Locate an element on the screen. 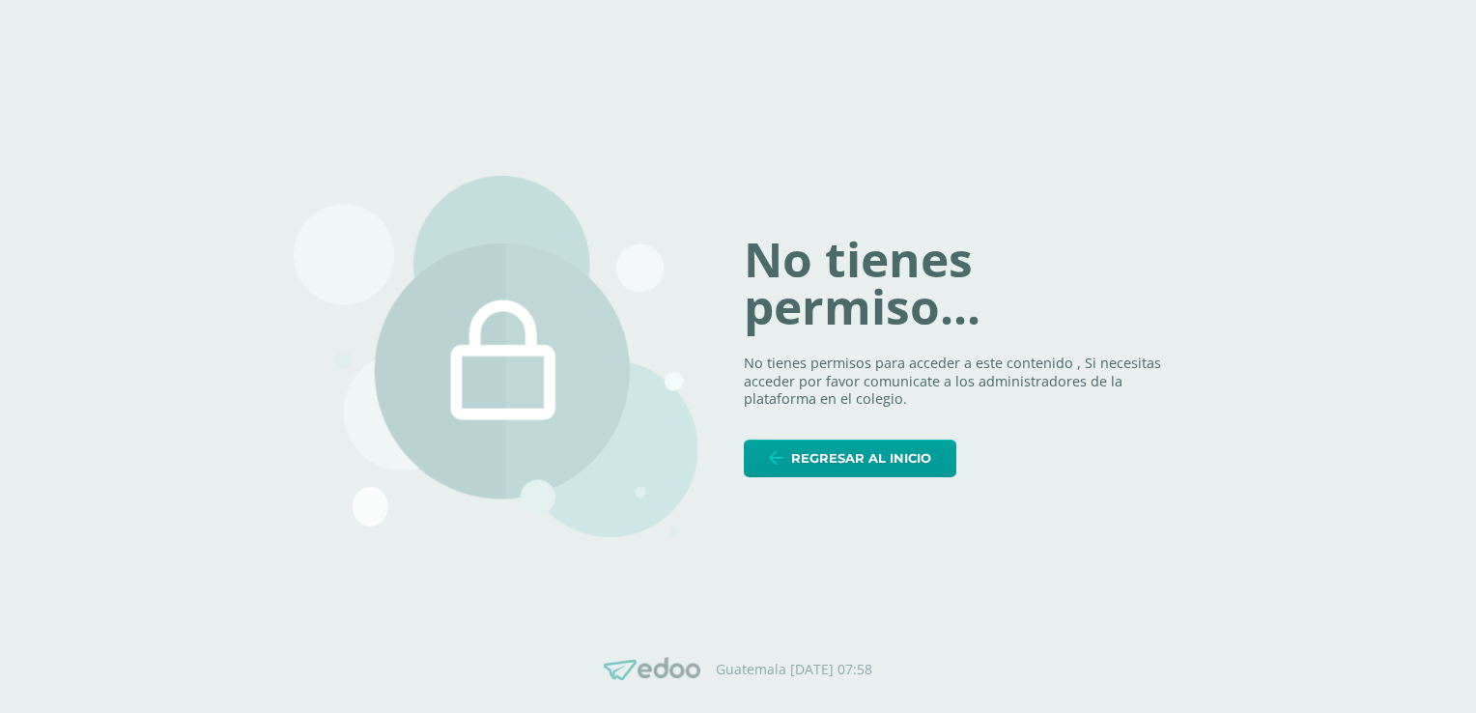  h1: No tienes permiso... is located at coordinates (963, 283).